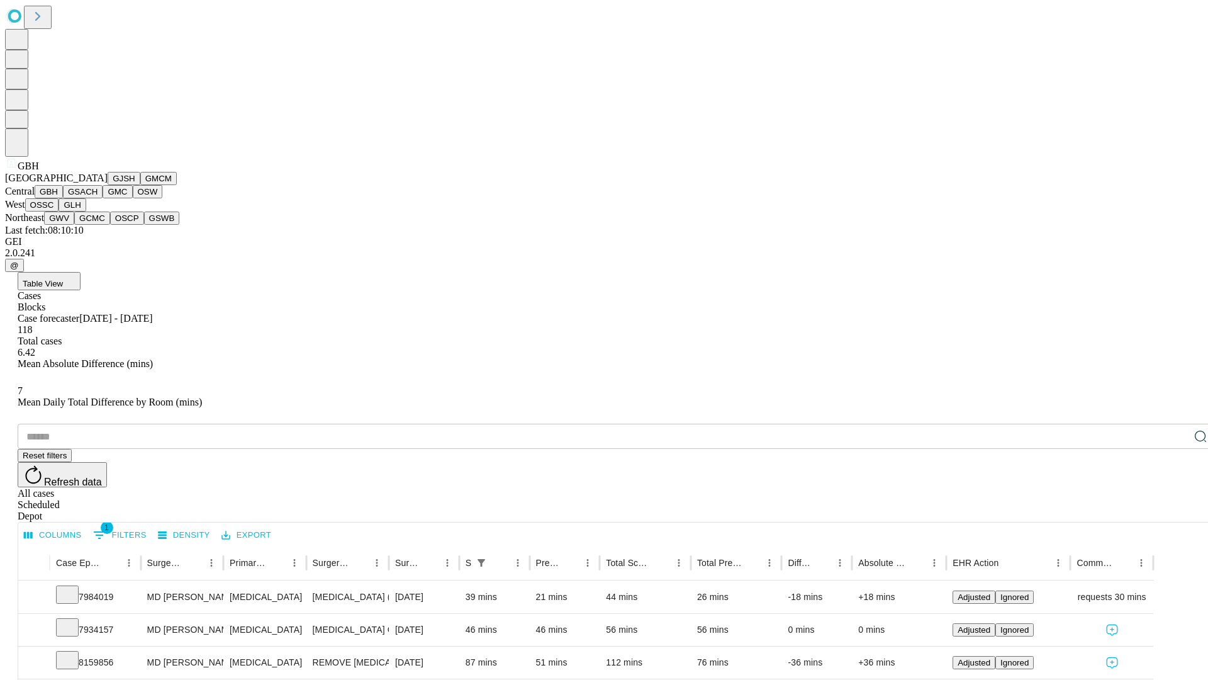 This screenshot has width=1208, height=680. What do you see at coordinates (407, 563) in the screenshot?
I see `div: Surgery Date` at bounding box center [407, 563].